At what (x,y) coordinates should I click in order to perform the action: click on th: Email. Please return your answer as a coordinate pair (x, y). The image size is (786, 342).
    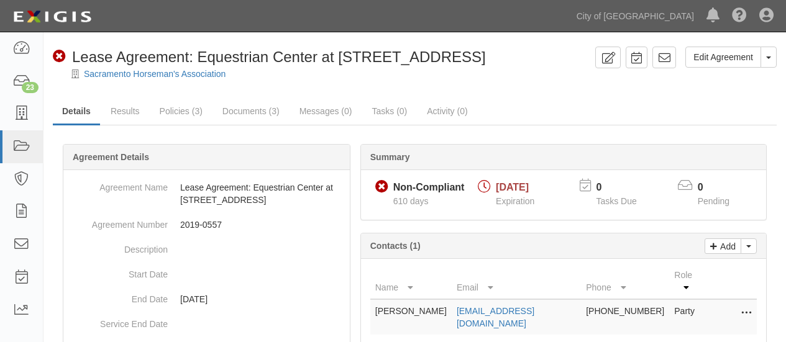
    Looking at the image, I should click on (516, 281).